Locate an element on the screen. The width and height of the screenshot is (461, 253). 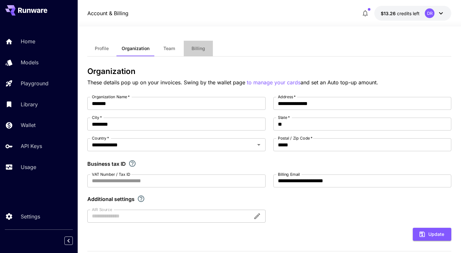
div: DR is located at coordinates (429, 13).